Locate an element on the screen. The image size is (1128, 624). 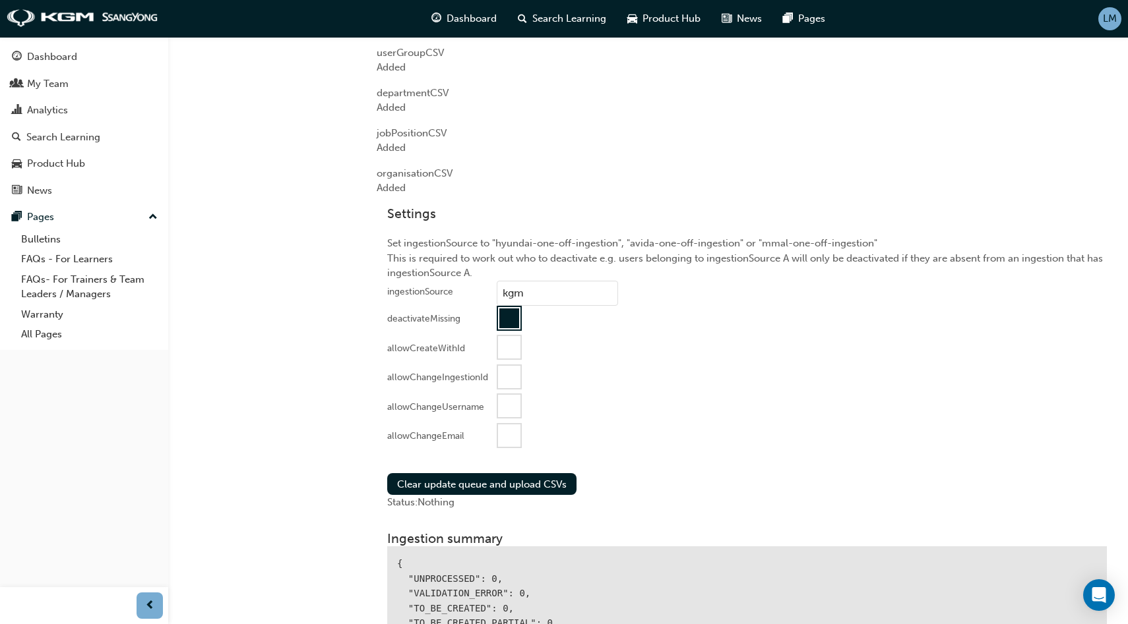
a: kgm is located at coordinates (82, 18).